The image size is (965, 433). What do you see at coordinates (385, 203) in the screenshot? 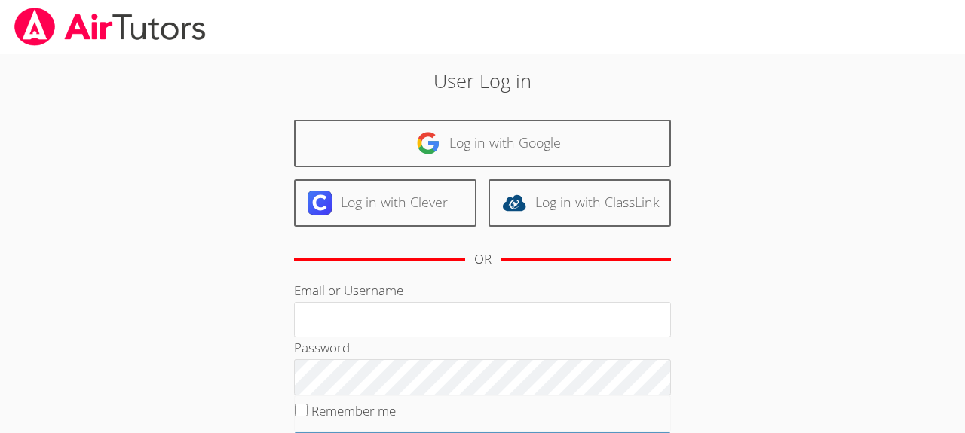
I see `a: Log in with Clever` at bounding box center [385, 203].